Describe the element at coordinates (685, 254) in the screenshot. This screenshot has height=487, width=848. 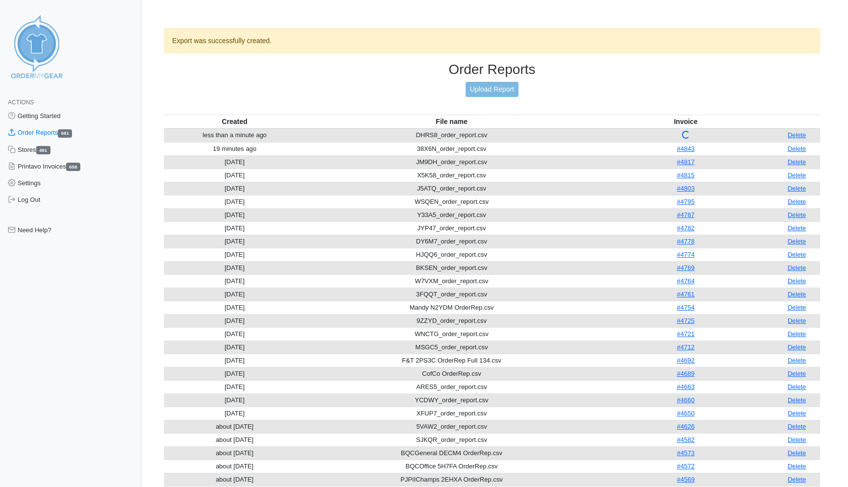
I see `a: #4774` at that location.